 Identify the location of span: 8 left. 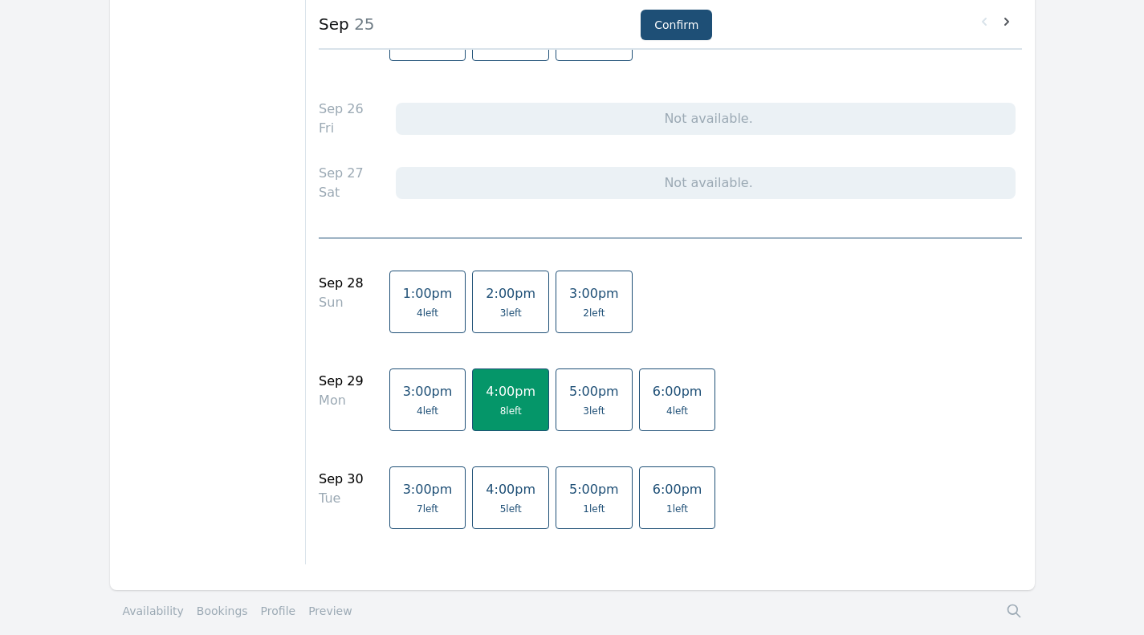
(511, 411).